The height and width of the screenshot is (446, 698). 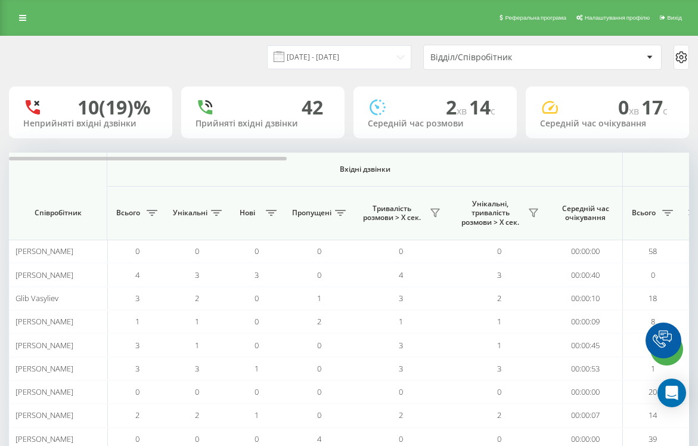 I want to click on div: Open Intercom Messenger, so click(x=672, y=393).